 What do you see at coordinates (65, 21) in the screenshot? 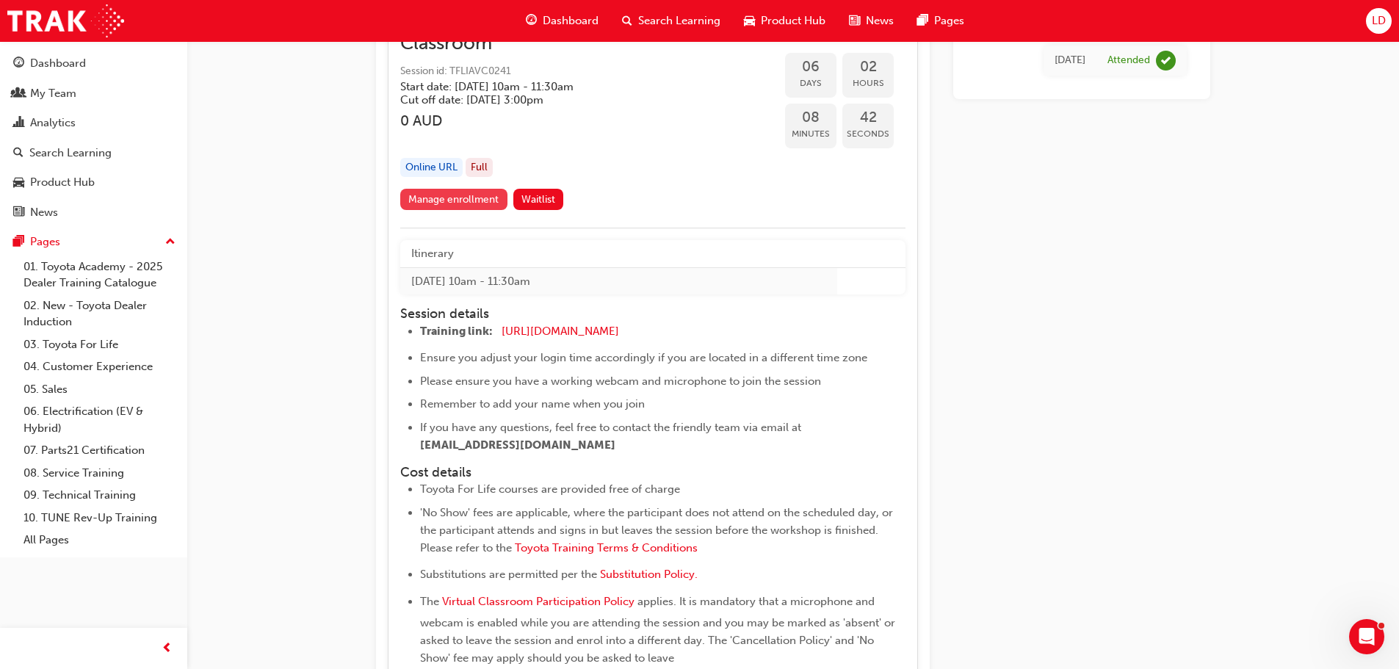
I see `img: Trak` at bounding box center [65, 21].